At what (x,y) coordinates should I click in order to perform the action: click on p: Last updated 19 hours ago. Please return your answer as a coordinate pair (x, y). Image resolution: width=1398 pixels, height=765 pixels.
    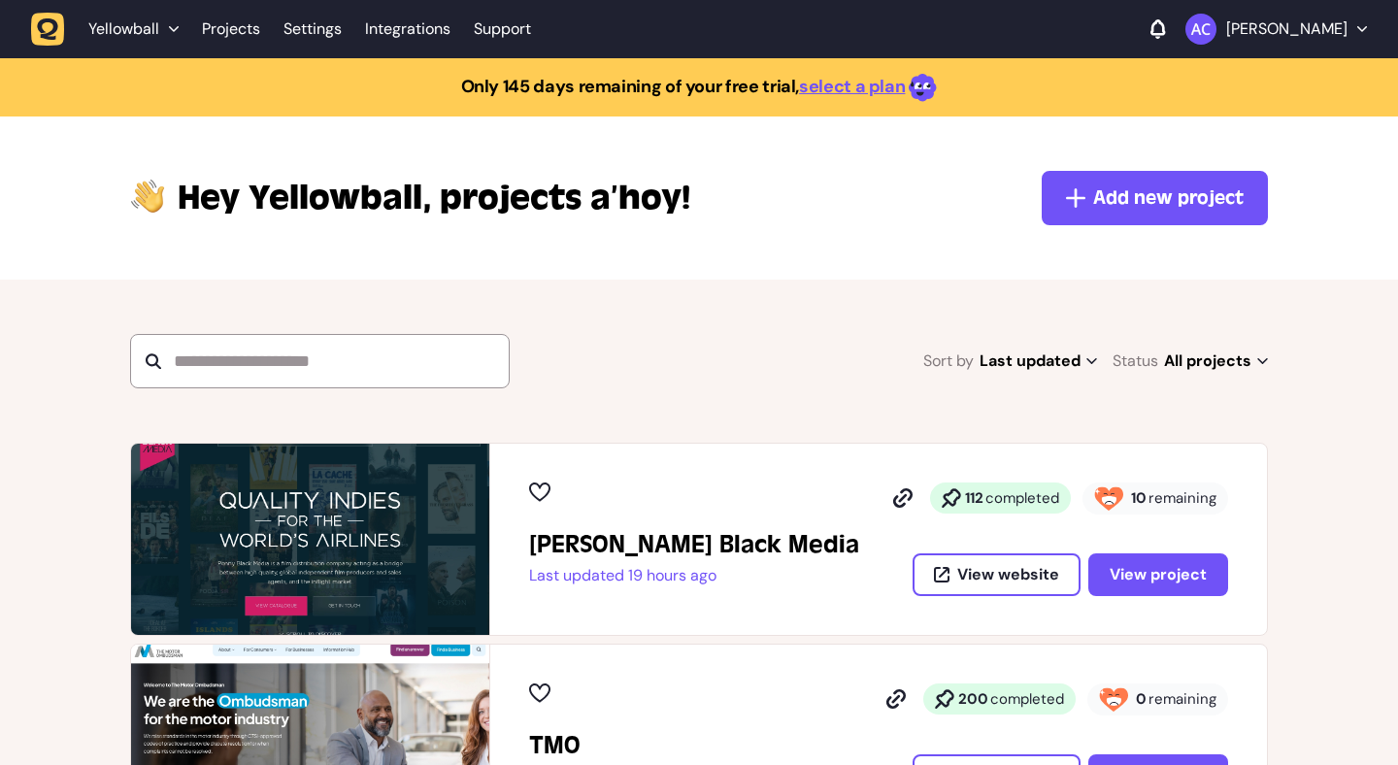
    Looking at the image, I should click on (694, 576).